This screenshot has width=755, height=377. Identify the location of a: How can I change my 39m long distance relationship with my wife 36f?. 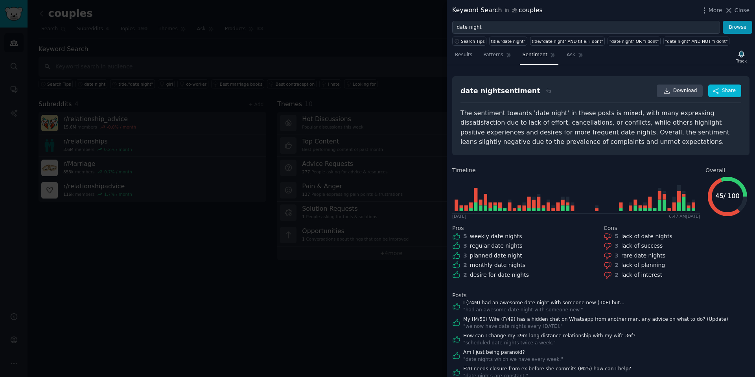
(549, 336).